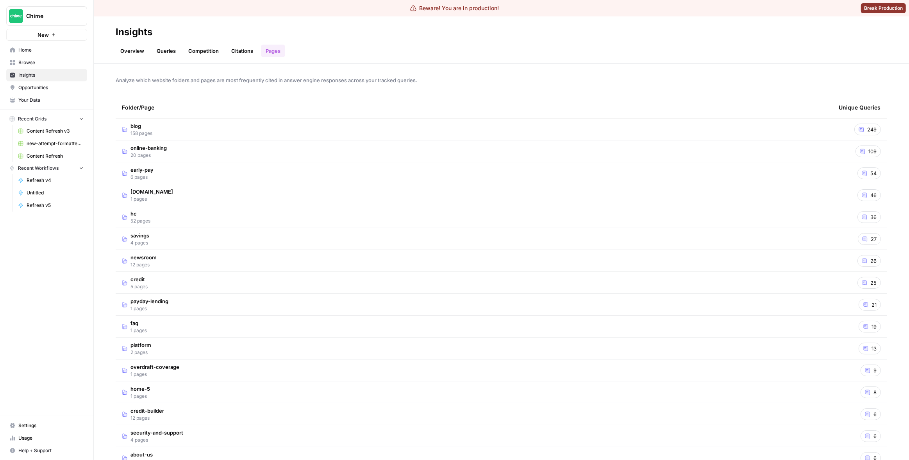 This screenshot has width=909, height=460. What do you see at coordinates (51, 131) in the screenshot?
I see `a: Content Refresh v3` at bounding box center [51, 131].